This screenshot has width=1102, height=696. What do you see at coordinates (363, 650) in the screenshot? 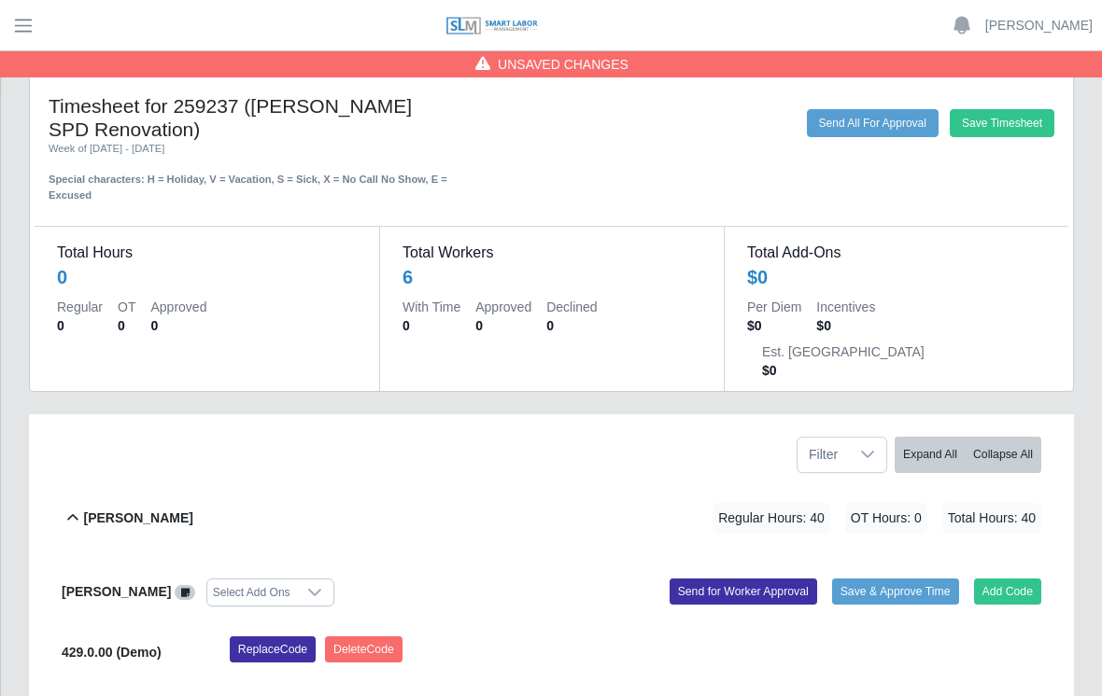
I see `button: DeleteCode` at bounding box center [363, 650].